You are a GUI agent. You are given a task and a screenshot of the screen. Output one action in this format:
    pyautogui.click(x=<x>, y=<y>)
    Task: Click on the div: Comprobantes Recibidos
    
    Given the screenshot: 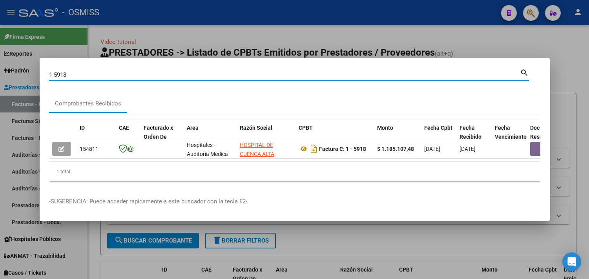 What is the action you would take?
    pyautogui.click(x=88, y=104)
    